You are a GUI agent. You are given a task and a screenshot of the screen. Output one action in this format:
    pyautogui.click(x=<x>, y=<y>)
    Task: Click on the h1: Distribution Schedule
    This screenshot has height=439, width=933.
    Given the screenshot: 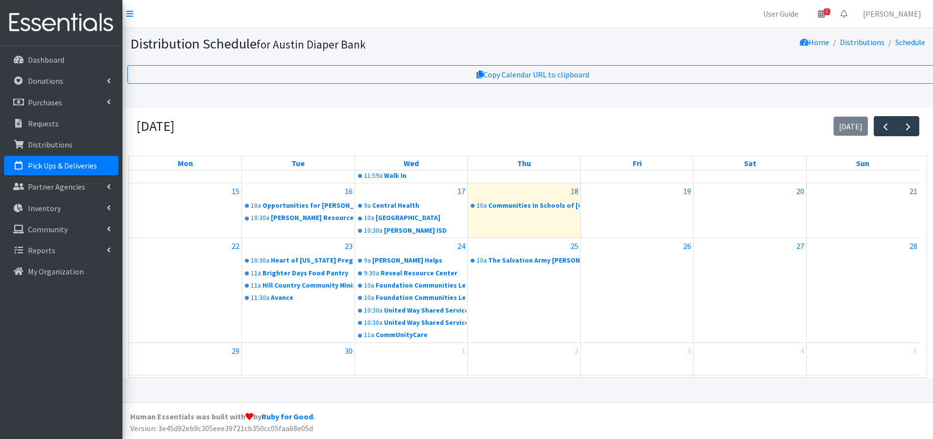 What is the action you would take?
    pyautogui.click(x=360, y=44)
    